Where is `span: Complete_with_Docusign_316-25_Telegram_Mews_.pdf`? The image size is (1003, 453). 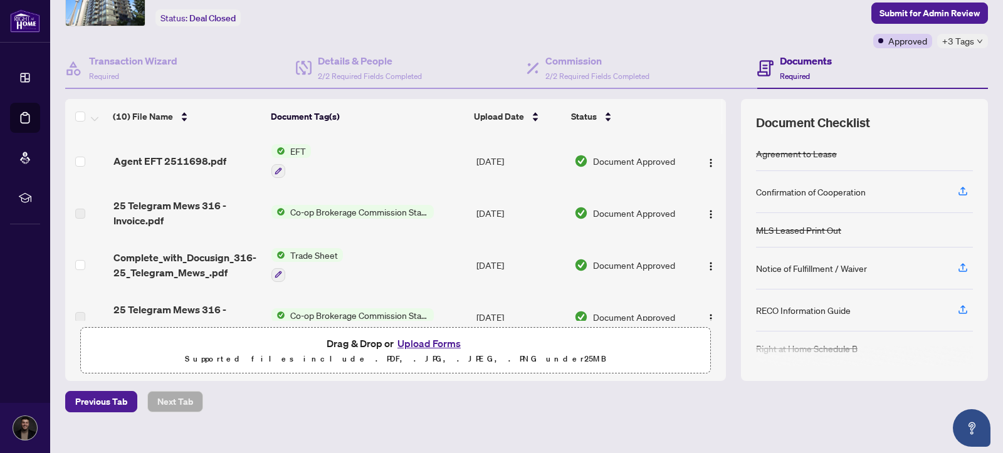
span: Complete_with_Docusign_316-25_Telegram_Mews_.pdf is located at coordinates (187, 265).